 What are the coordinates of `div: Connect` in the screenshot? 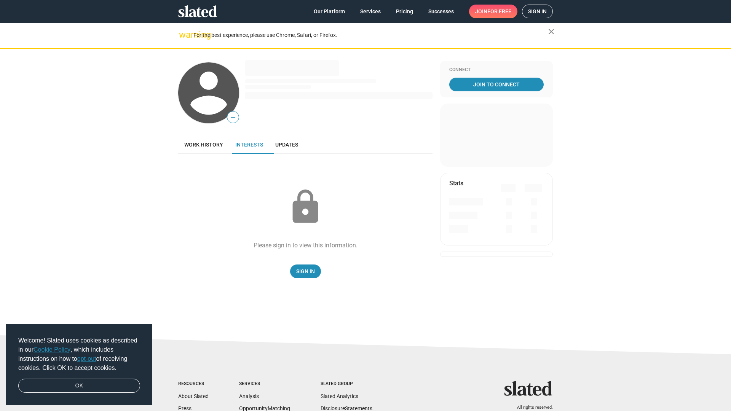 It's located at (497, 70).